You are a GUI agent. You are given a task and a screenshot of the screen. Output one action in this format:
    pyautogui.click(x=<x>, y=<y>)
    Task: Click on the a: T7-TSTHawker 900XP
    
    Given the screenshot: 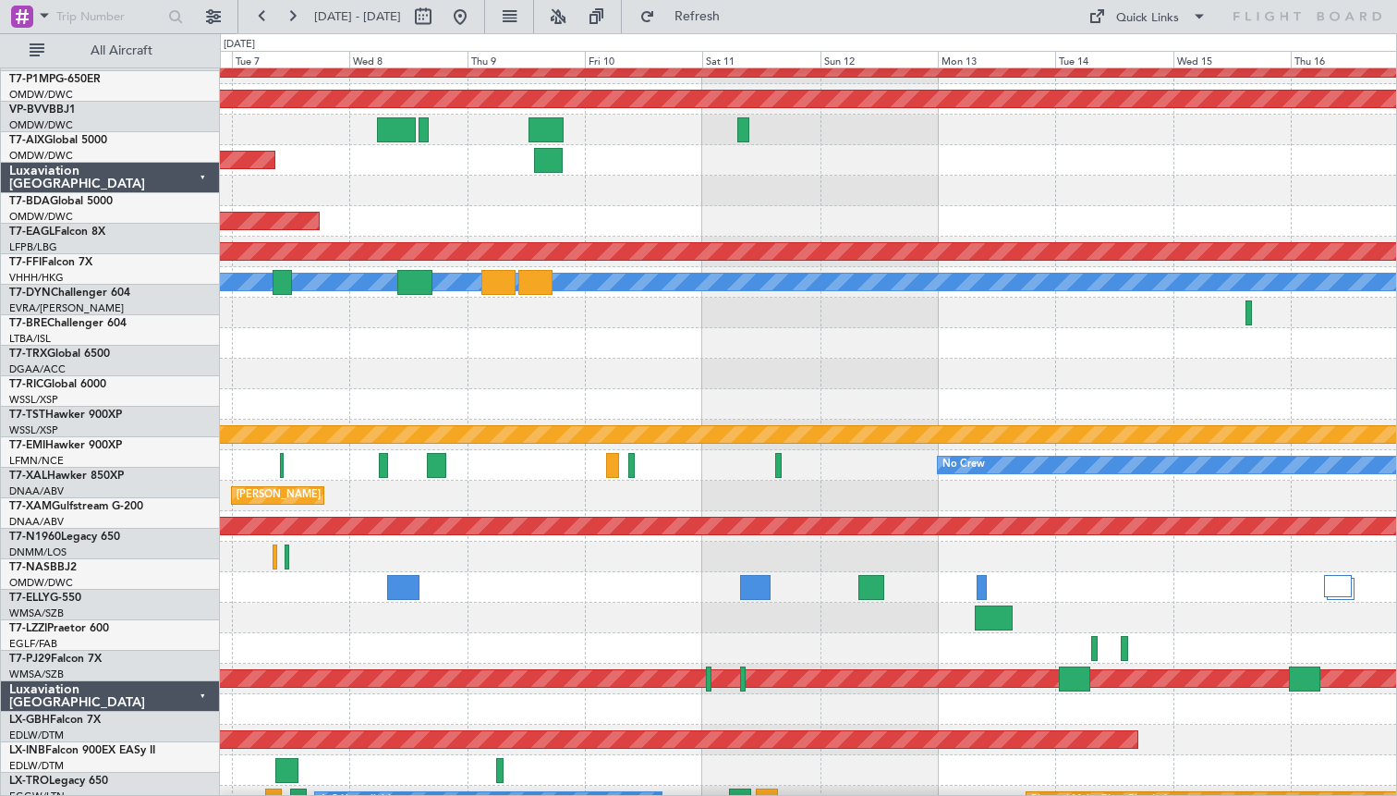 What is the action you would take?
    pyautogui.click(x=66, y=415)
    